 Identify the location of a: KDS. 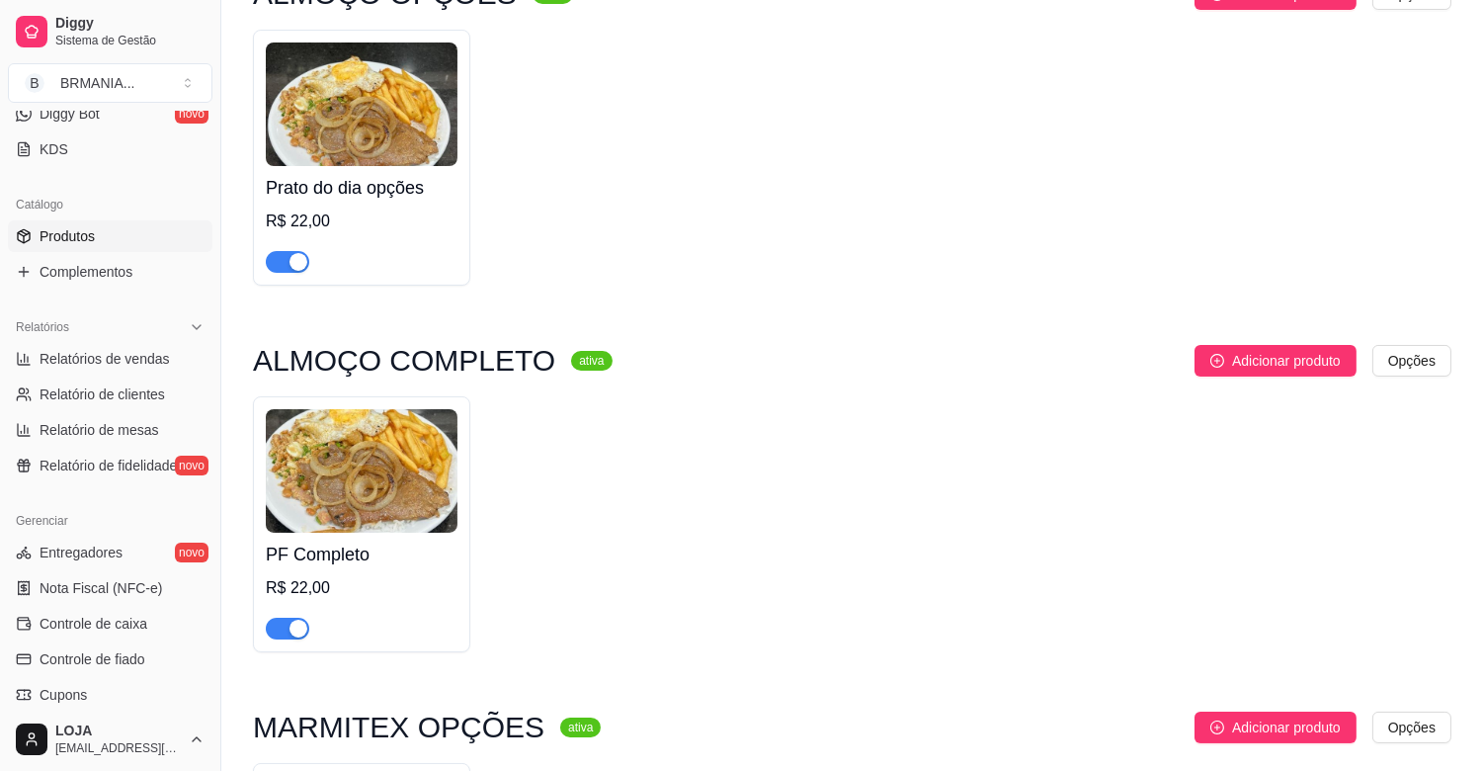
(110, 149).